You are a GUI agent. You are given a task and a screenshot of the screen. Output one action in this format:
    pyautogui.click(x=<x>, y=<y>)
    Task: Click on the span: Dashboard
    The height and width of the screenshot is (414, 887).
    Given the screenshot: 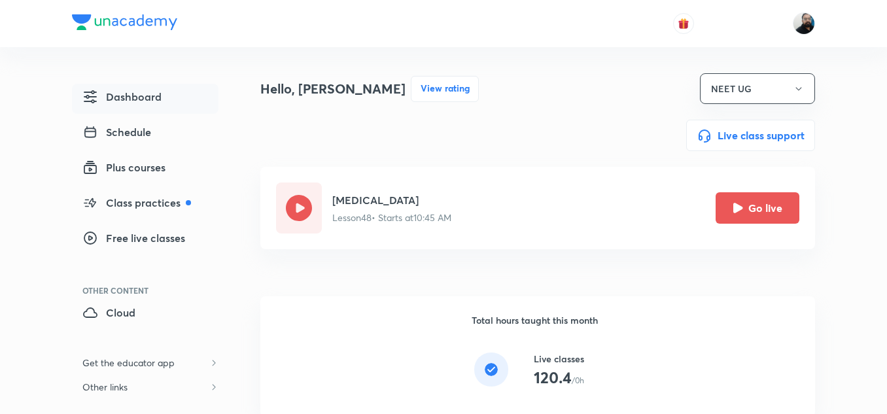 What is the action you would take?
    pyautogui.click(x=122, y=97)
    